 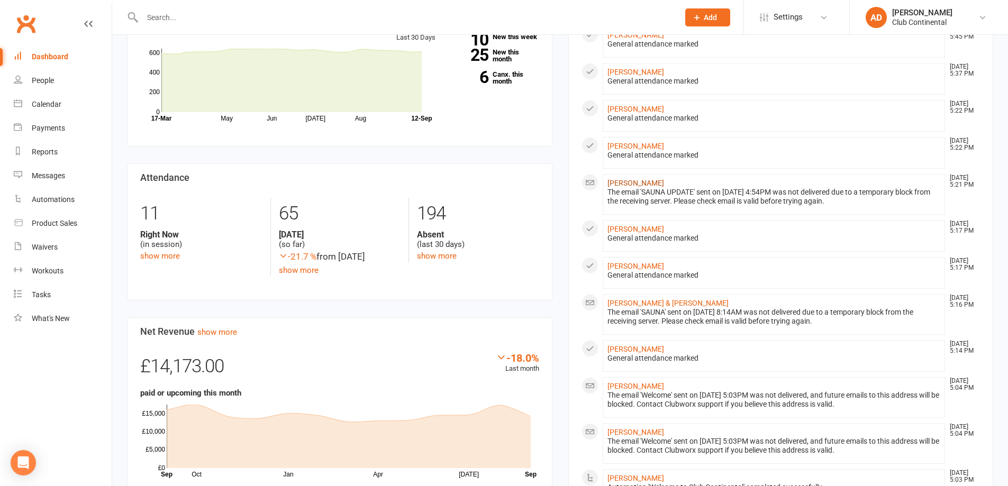 I want to click on a: Messages, so click(x=62, y=176).